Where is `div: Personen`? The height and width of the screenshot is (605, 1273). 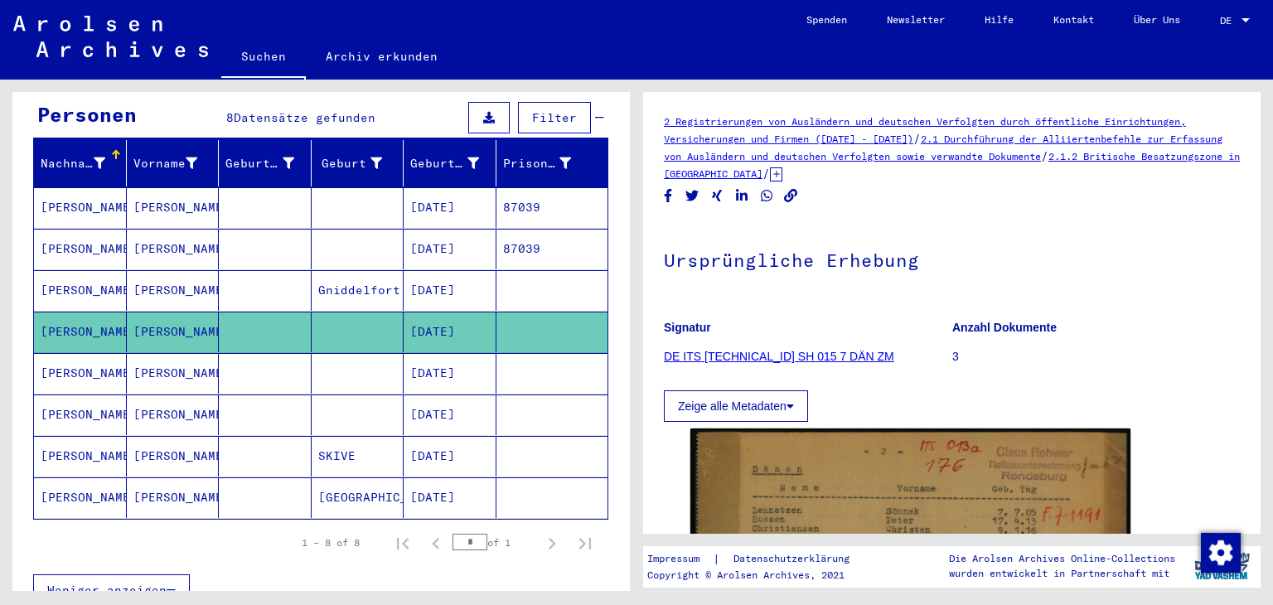
div: Personen is located at coordinates (87, 114).